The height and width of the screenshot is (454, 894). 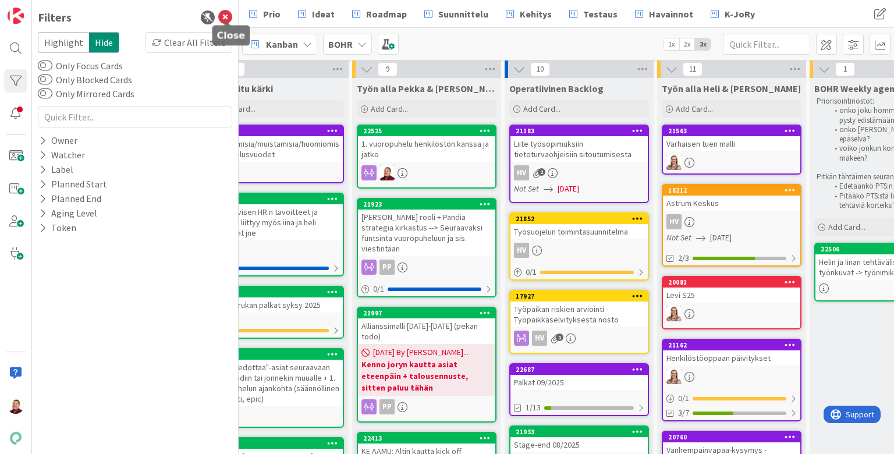 What do you see at coordinates (36, 9) in the screenshot?
I see `span: Support` at bounding box center [36, 9].